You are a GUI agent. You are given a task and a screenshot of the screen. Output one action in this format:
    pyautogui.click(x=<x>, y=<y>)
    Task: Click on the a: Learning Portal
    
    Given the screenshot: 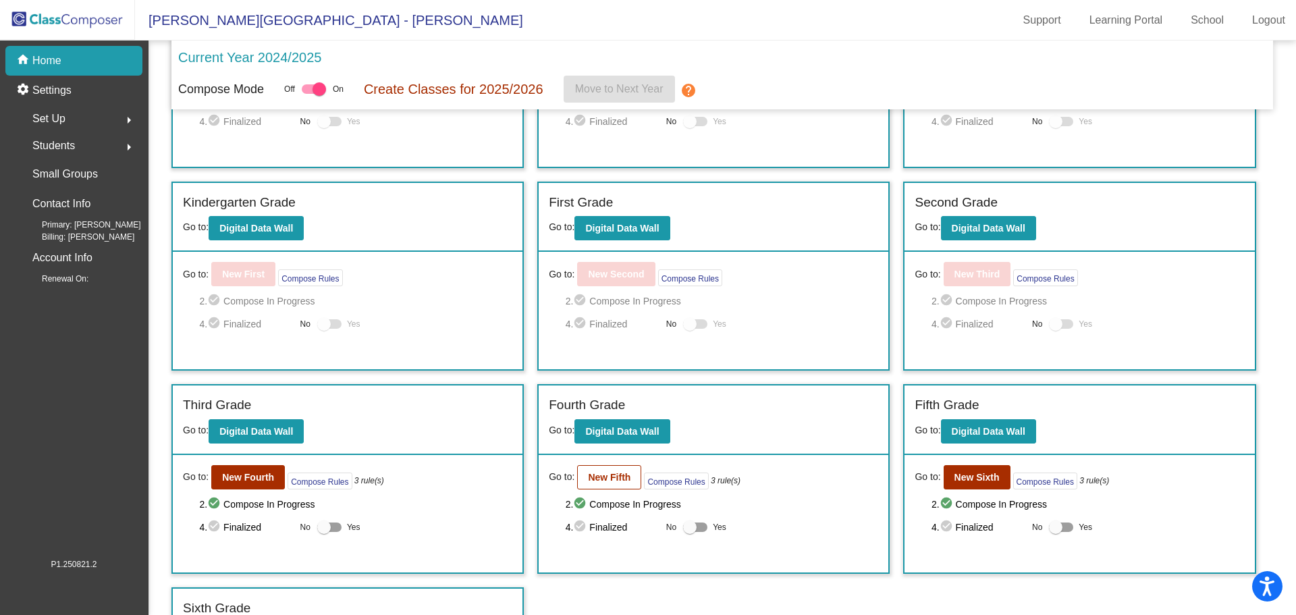 What is the action you would take?
    pyautogui.click(x=1126, y=20)
    